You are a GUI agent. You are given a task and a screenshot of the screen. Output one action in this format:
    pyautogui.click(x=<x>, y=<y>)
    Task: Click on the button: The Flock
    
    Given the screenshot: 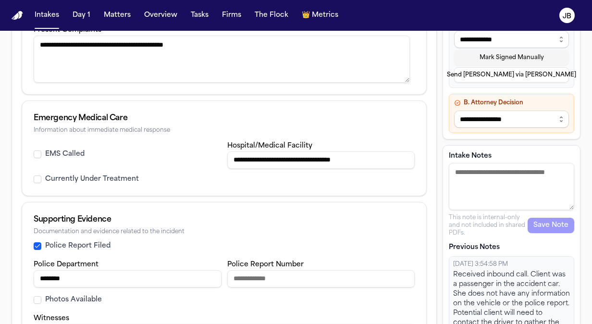 What is the action you would take?
    pyautogui.click(x=271, y=15)
    